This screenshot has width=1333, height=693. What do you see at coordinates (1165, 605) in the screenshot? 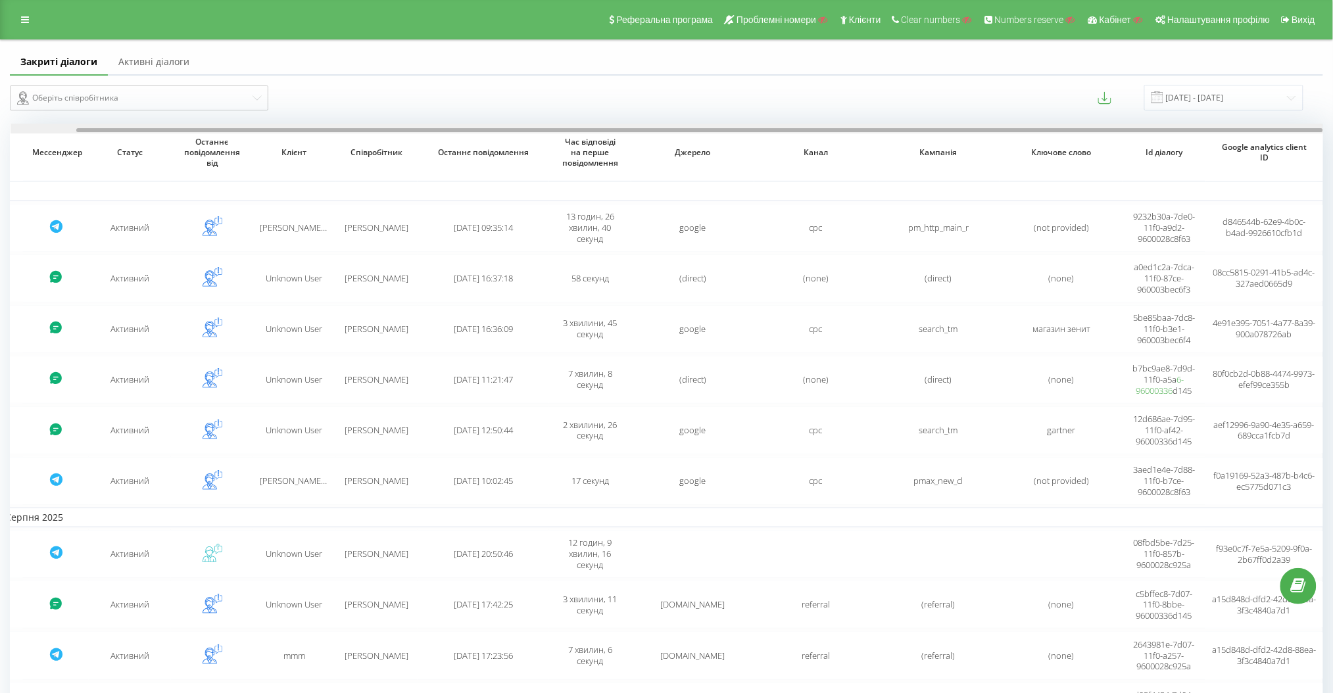
I see `span: c5bffec8-7d07-11f0-8bbe-96000336d145` at bounding box center [1165, 605].